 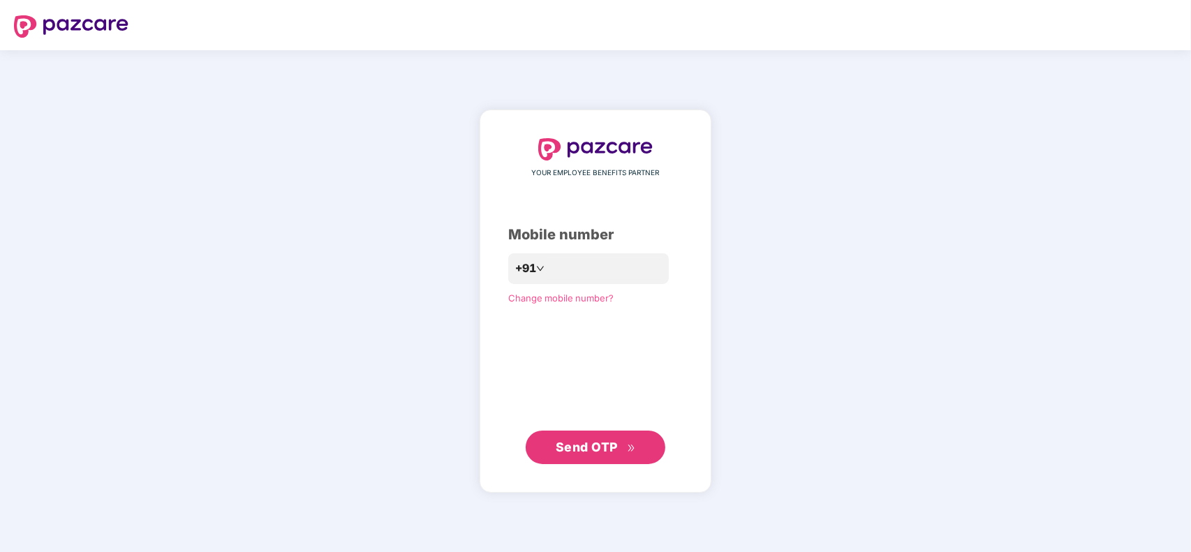 What do you see at coordinates (540, 269) in the screenshot?
I see `span: down` at bounding box center [540, 269].